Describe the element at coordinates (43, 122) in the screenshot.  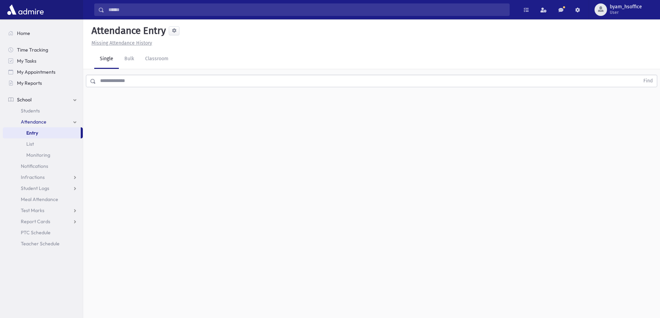
I see `a: Attendance` at that location.